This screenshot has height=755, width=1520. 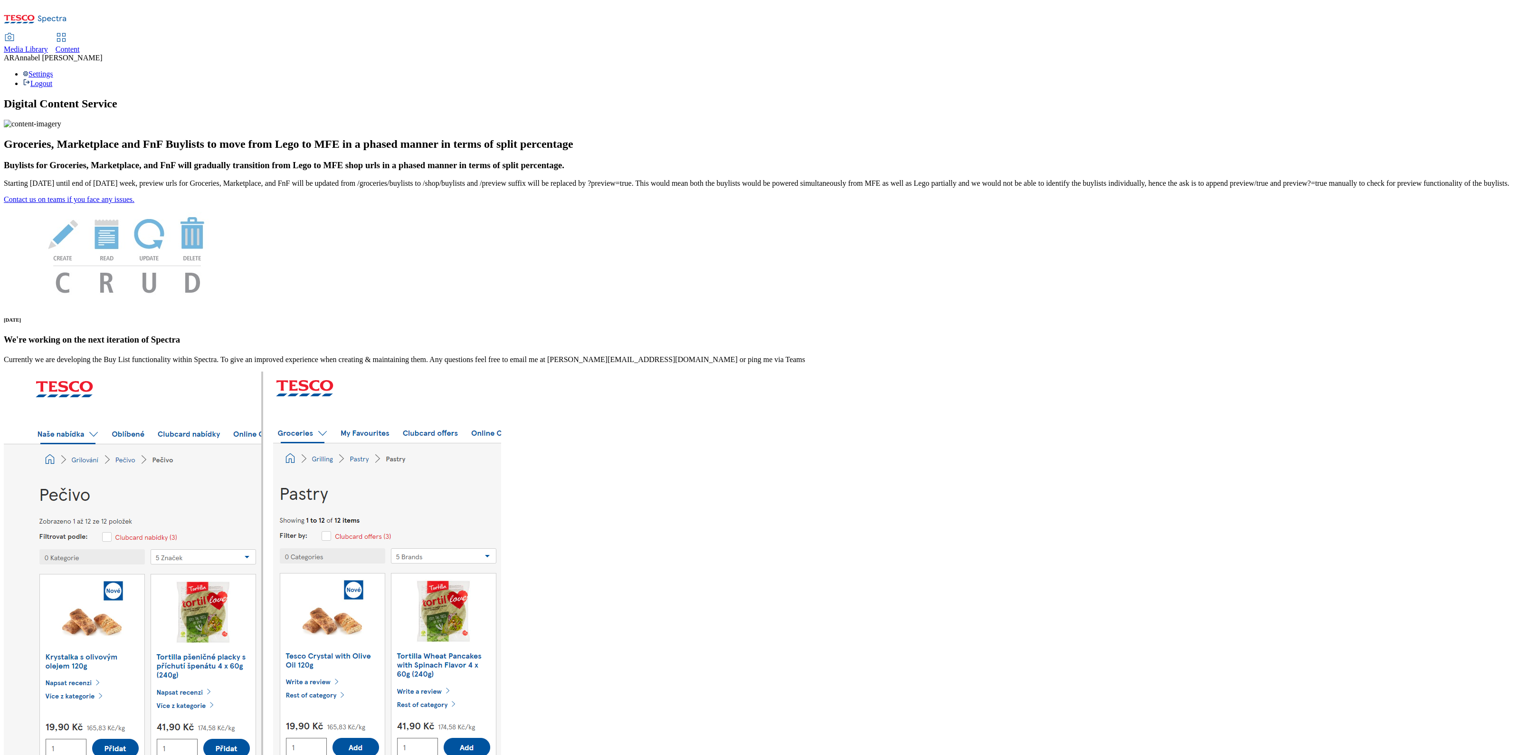 What do you see at coordinates (760, 144) in the screenshot?
I see `h2: Groceries, Marketplace and FnF Buylists to move from Lego to MFE in a phased manner in terms of s...` at bounding box center [760, 144].